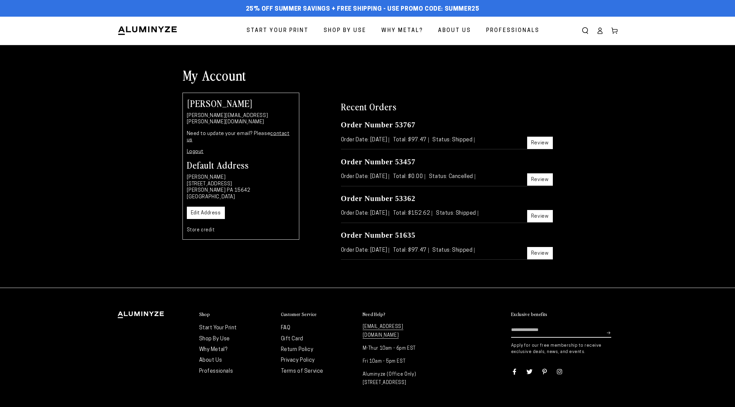 The height and width of the screenshot is (407, 735). What do you see at coordinates (299, 315) in the screenshot?
I see `h2: Customer Service` at bounding box center [299, 315].